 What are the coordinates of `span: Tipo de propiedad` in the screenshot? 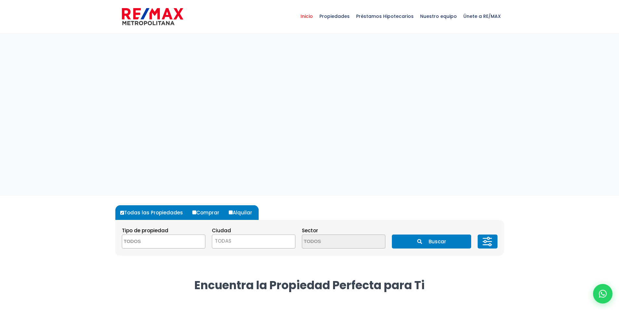 It's located at (145, 230).